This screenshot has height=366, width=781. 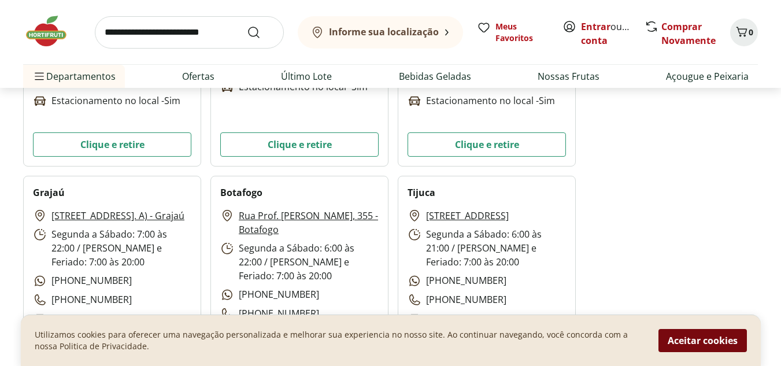 I want to click on a: Meus Favoritos, so click(x=513, y=32).